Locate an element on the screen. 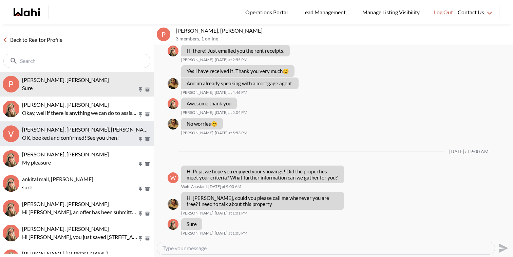  button: Send is located at coordinates (503, 247).